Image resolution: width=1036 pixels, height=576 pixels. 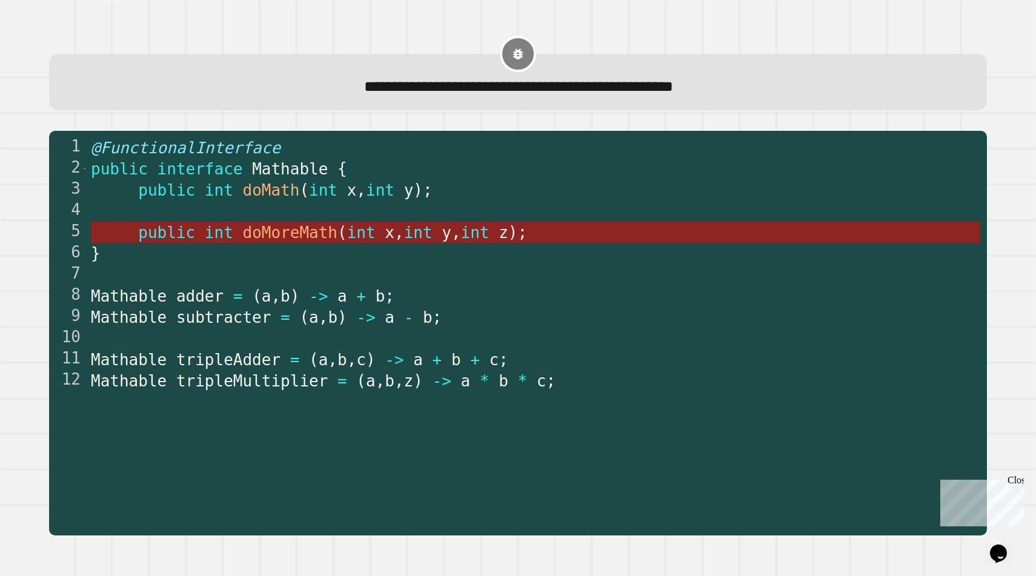 I want to click on span: Toggle code folding, rows 2 through 6, so click(x=84, y=168).